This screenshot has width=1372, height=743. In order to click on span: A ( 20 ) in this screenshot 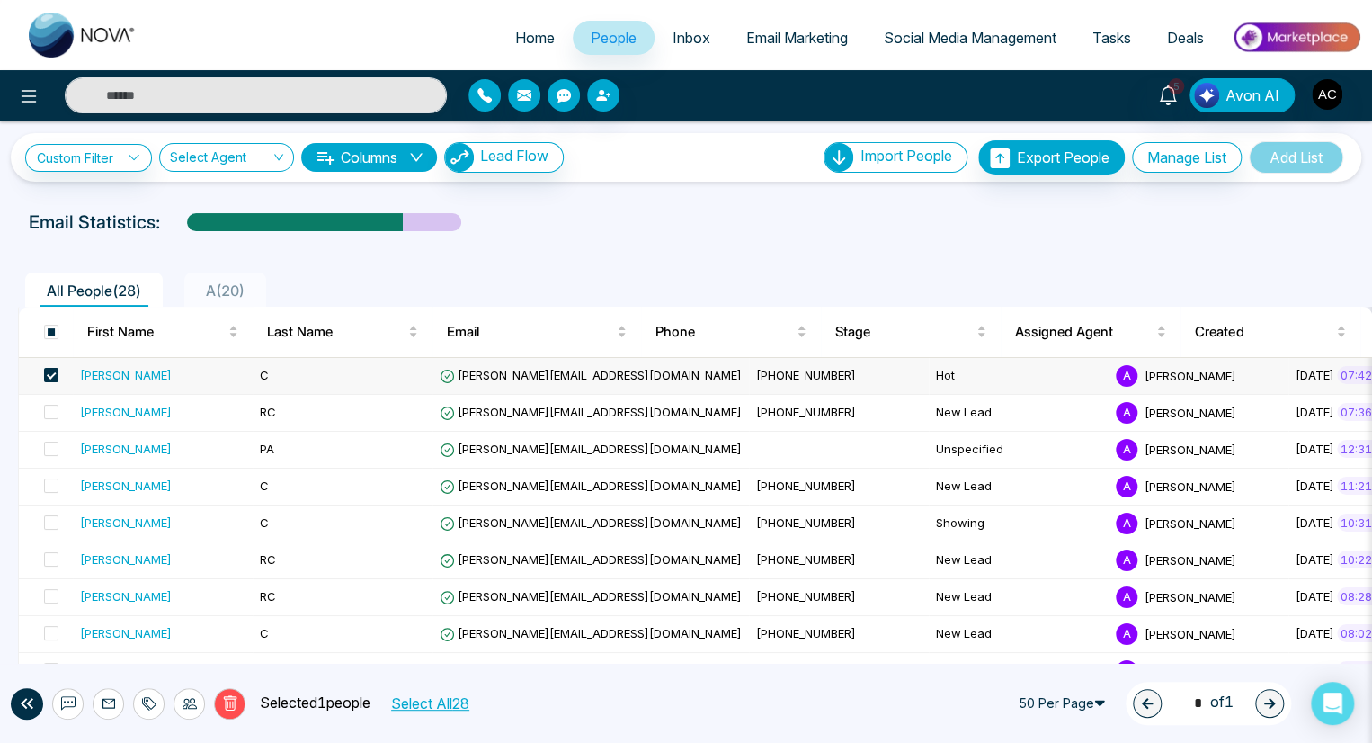, I will do `click(225, 290)`.